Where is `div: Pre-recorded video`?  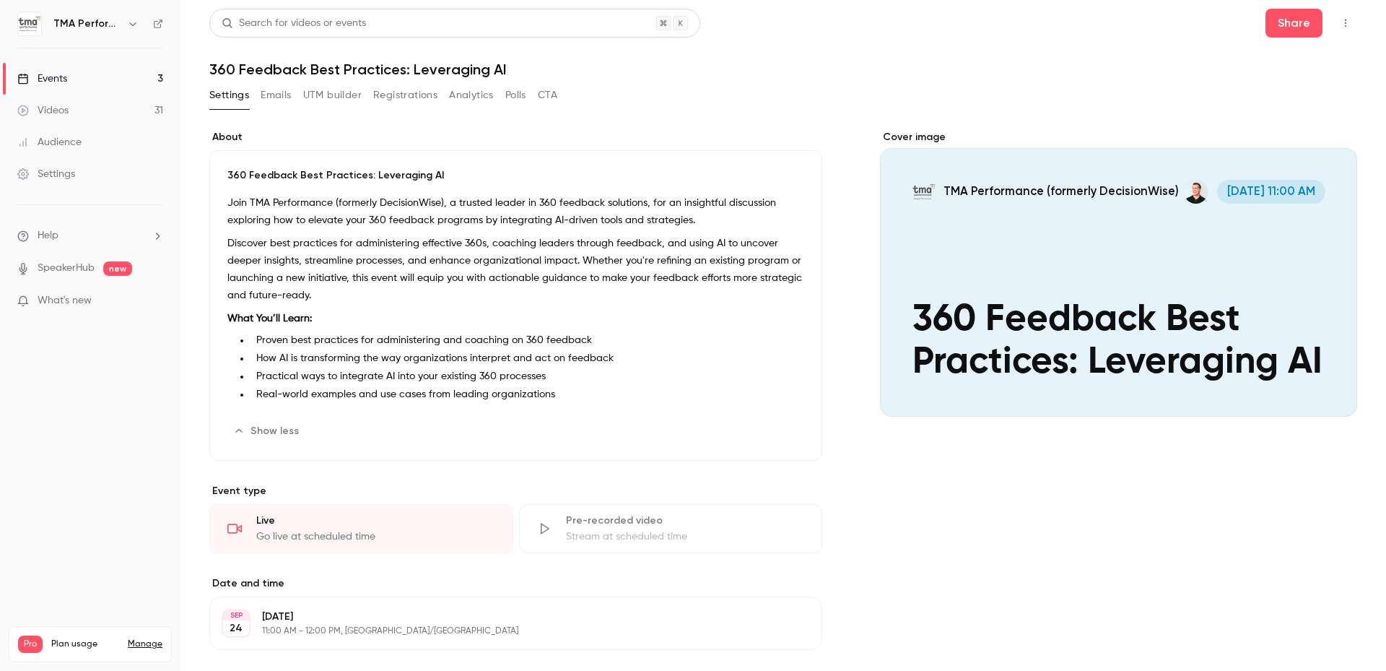
div: Pre-recorded video is located at coordinates (685, 521).